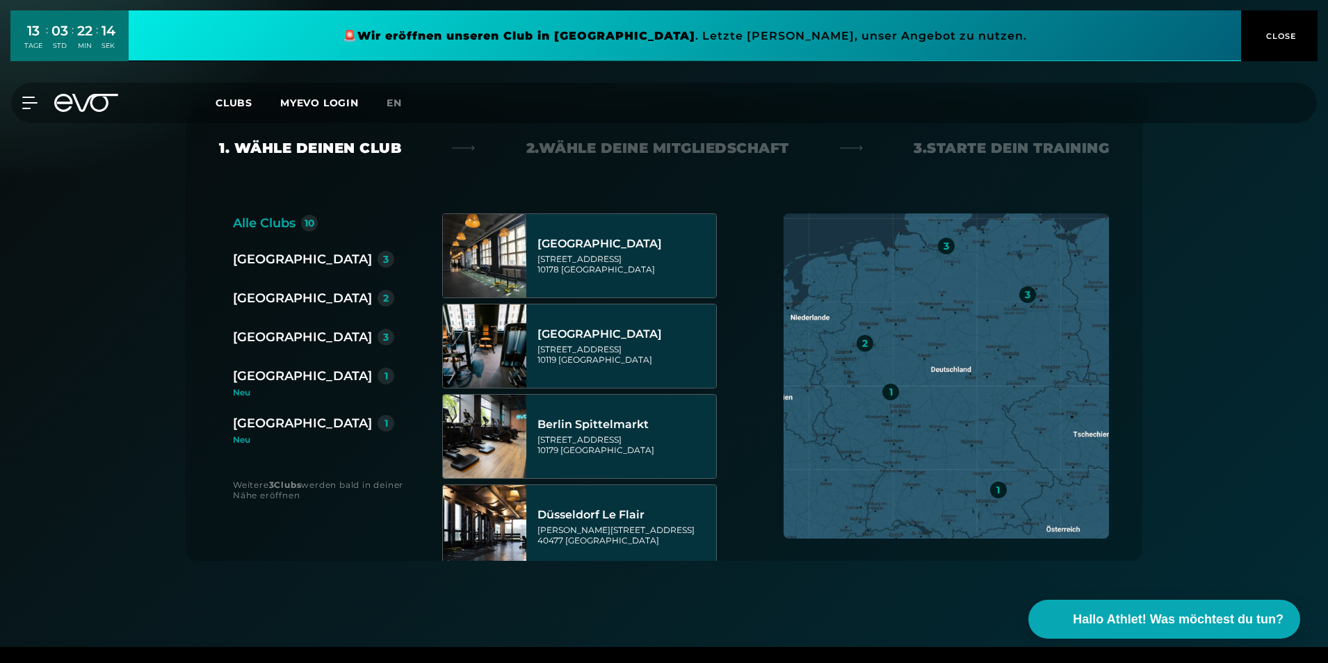  What do you see at coordinates (33, 31) in the screenshot?
I see `div: 13` at bounding box center [33, 31].